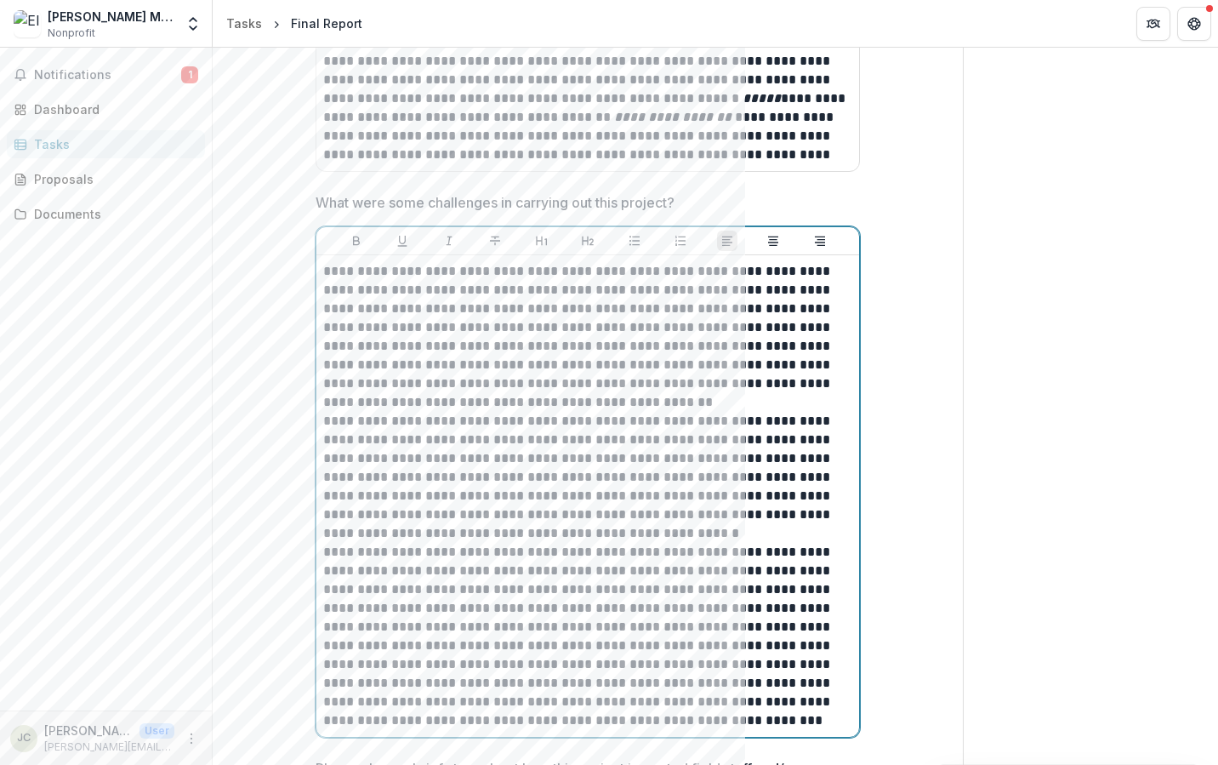 The image size is (1218, 765). What do you see at coordinates (105, 75) in the screenshot?
I see `button: Notifications1` at bounding box center [105, 75].